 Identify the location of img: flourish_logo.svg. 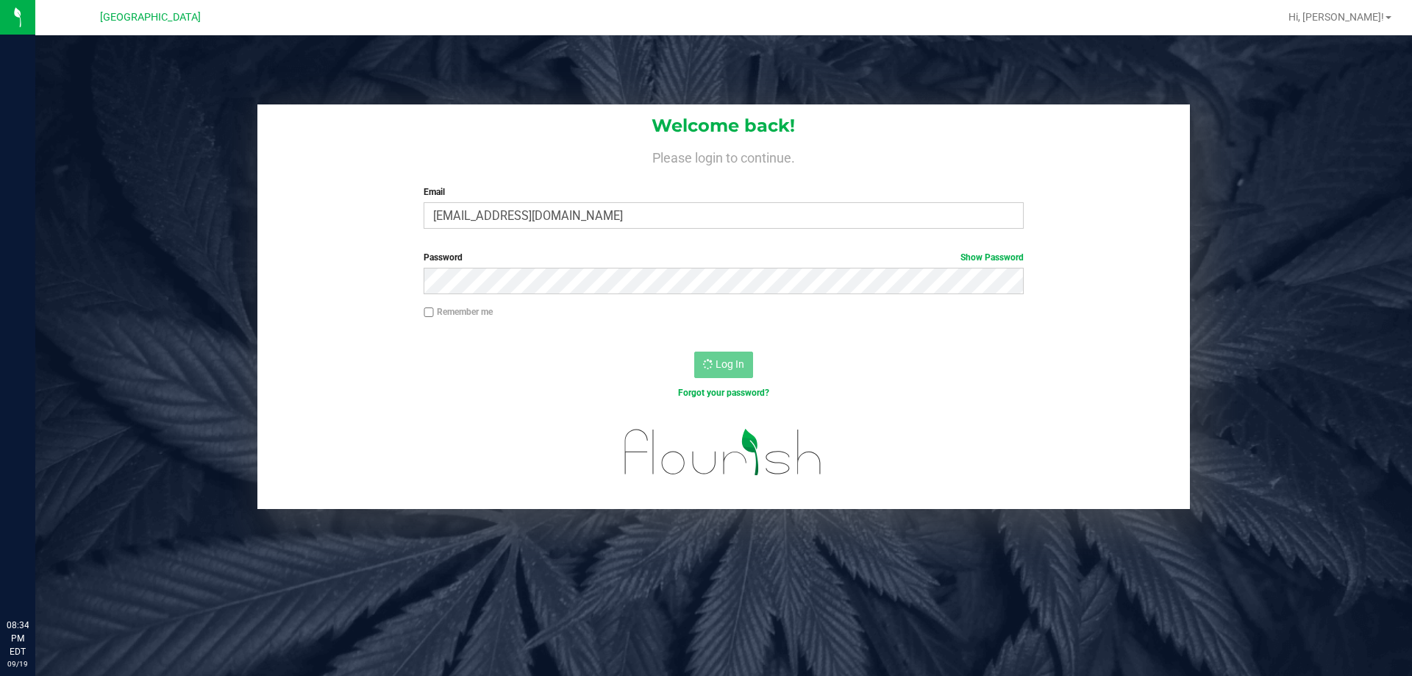
(723, 452).